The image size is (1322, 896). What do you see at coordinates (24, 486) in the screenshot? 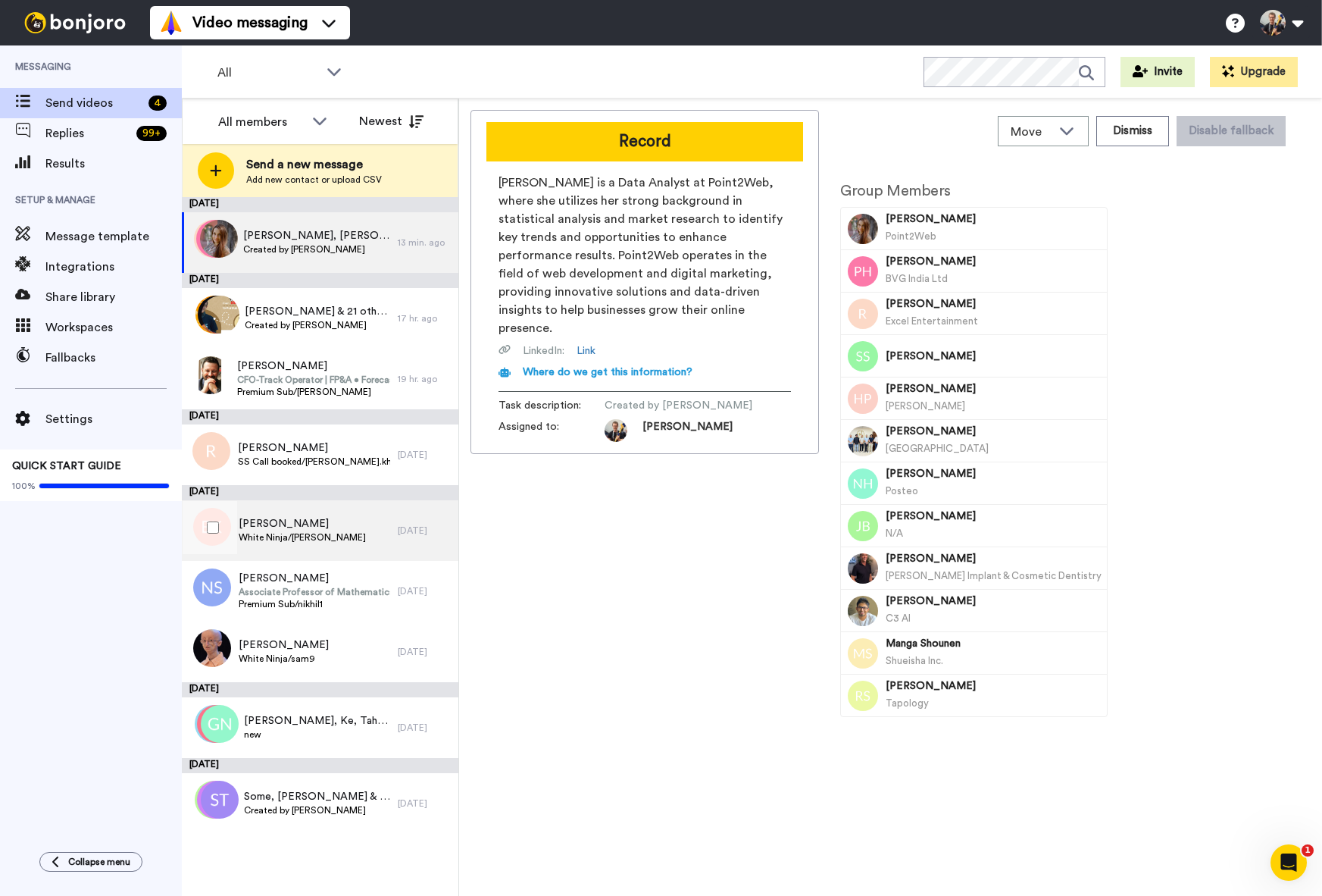
I see `span: 100%` at bounding box center [24, 486].